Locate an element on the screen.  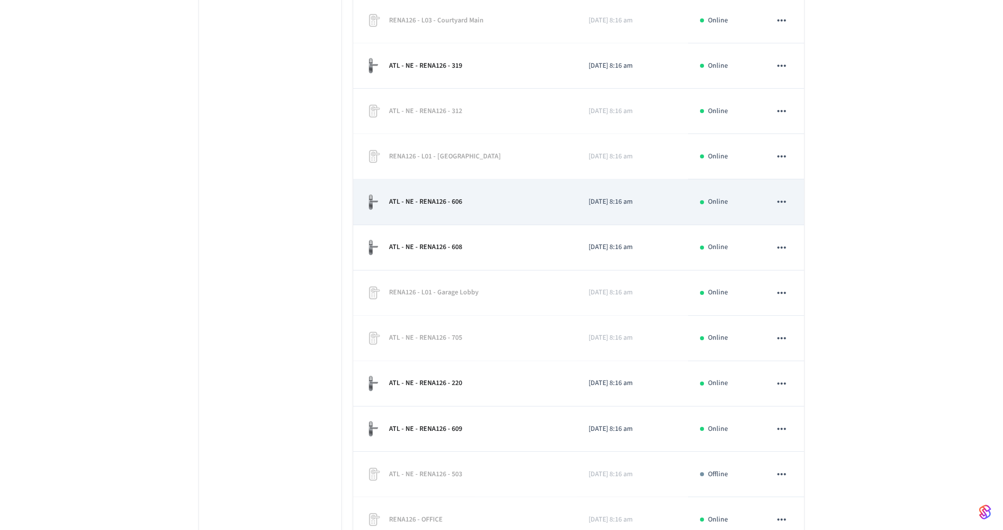
p: ATL - NE - RENA126 - 312 is located at coordinates (426, 111).